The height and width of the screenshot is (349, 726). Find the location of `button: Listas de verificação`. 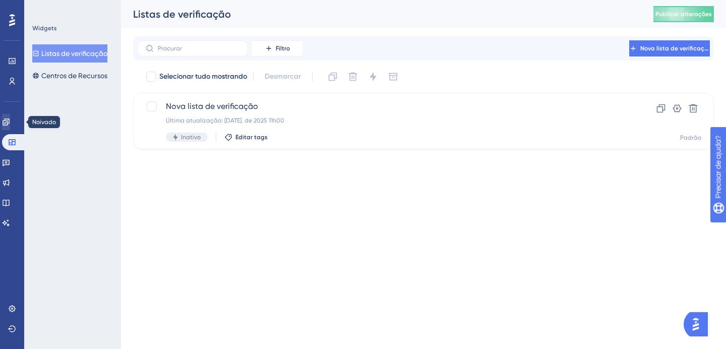

button: Listas de verificação is located at coordinates (70, 53).